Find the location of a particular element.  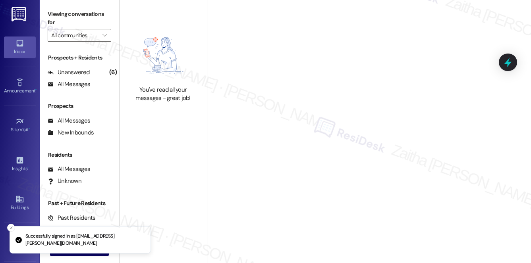

a: Site Visit • is located at coordinates (20, 125).